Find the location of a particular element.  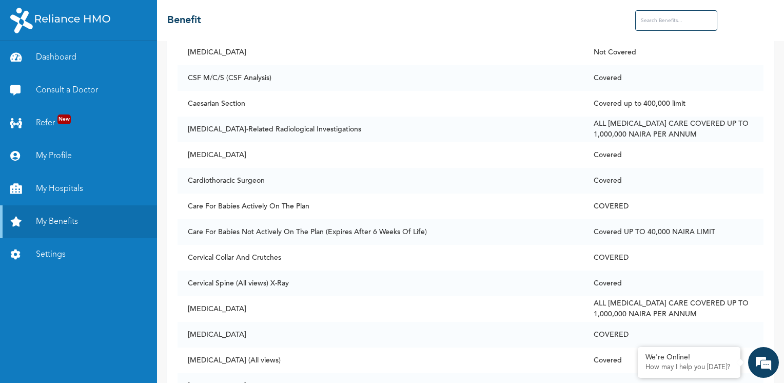

div: Conversation(s) is located at coordinates (113, 64).